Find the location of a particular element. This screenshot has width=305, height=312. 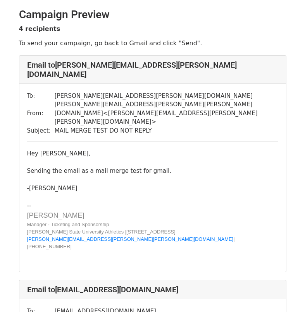

td: Subject: is located at coordinates (41, 131).